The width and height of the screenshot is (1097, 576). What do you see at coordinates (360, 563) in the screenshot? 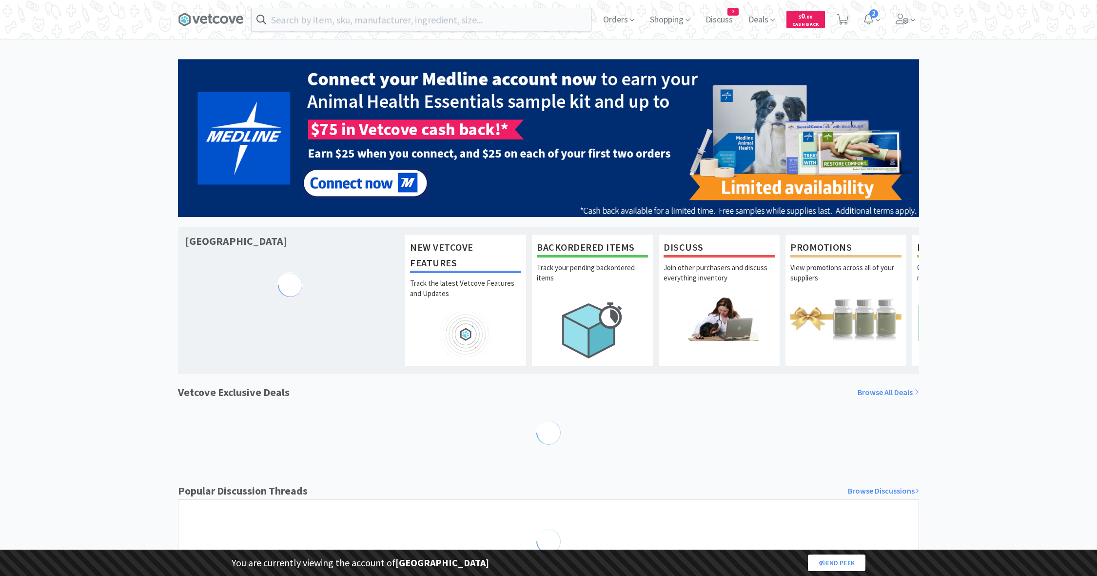
I see `p: You are currently viewing the account of` at bounding box center [360, 563].